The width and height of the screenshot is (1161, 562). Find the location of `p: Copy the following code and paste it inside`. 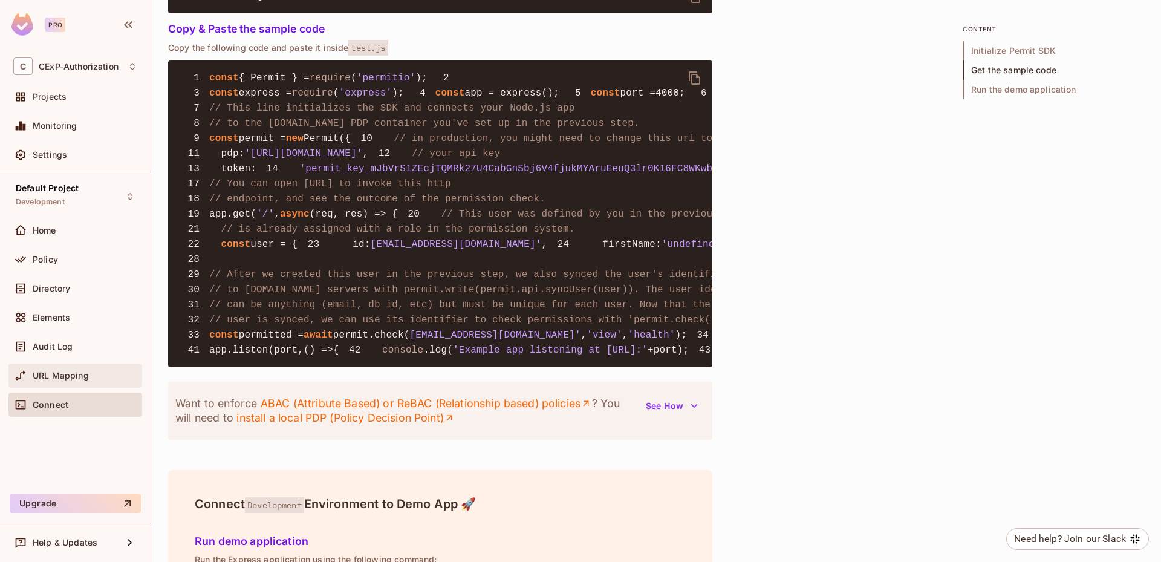

p: Copy the following code and paste it inside is located at coordinates (440, 48).